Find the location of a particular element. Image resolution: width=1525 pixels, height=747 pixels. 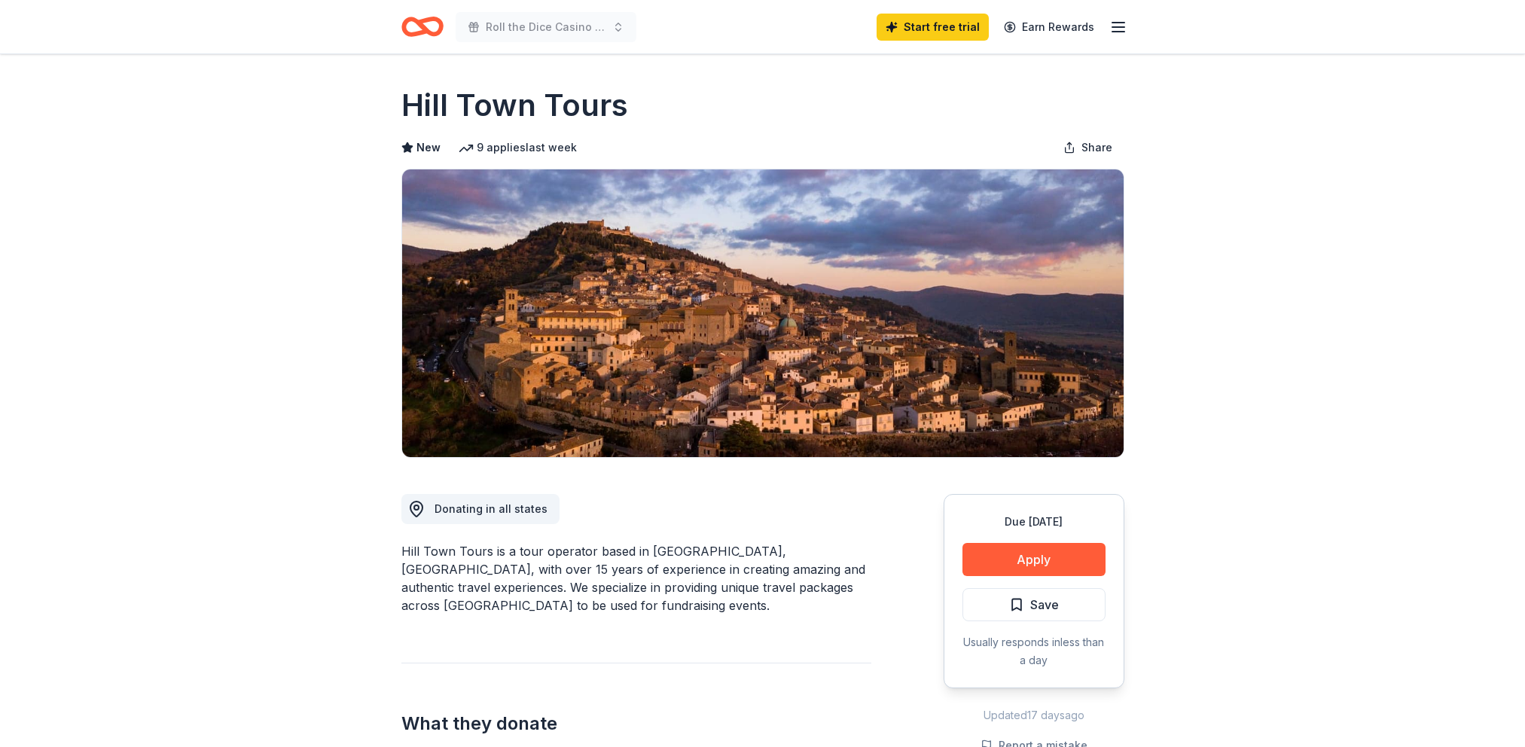

a: Home is located at coordinates (423, 26).